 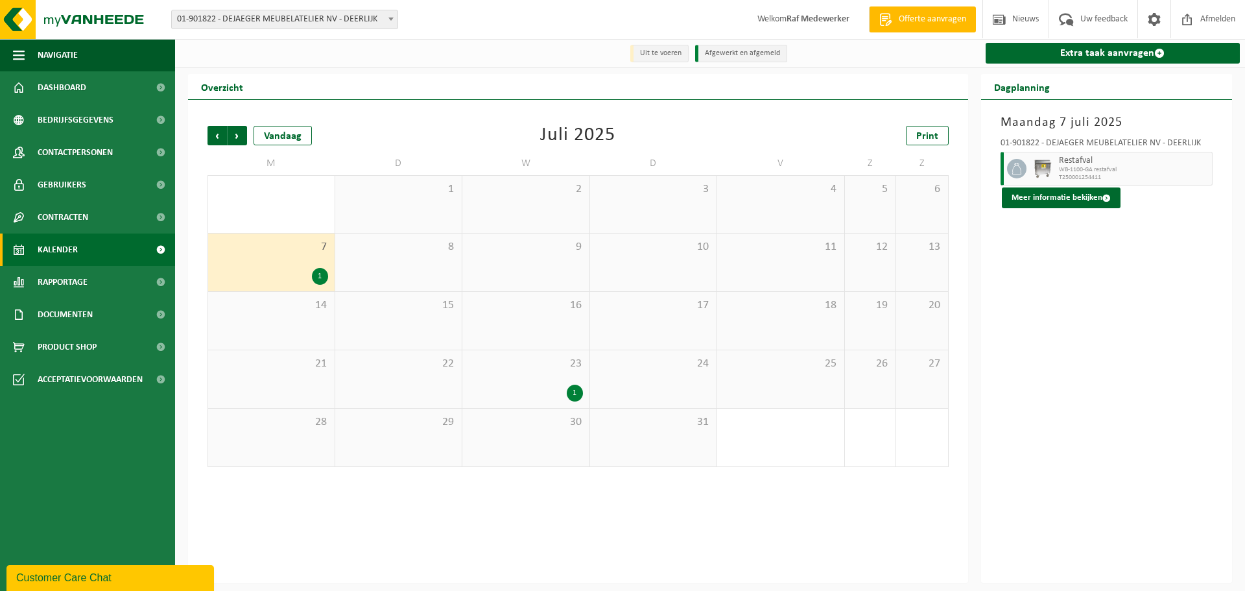 I want to click on span: T250001254411, so click(x=1134, y=178).